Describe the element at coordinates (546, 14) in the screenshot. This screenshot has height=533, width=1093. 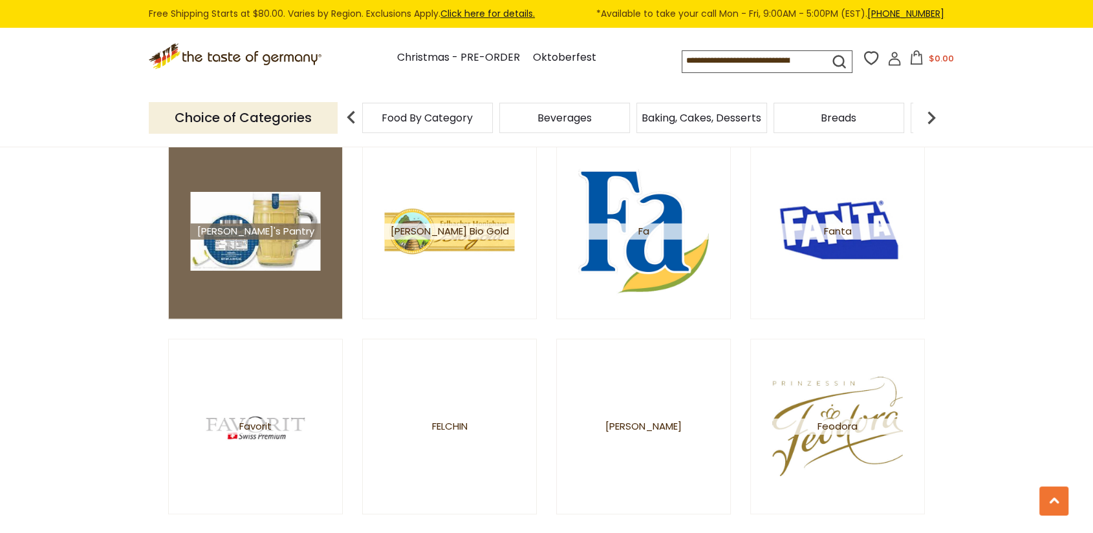
I see `div: Free Shipping Starts at $80.00. Varies by Region. Exclusions Apply.` at that location.